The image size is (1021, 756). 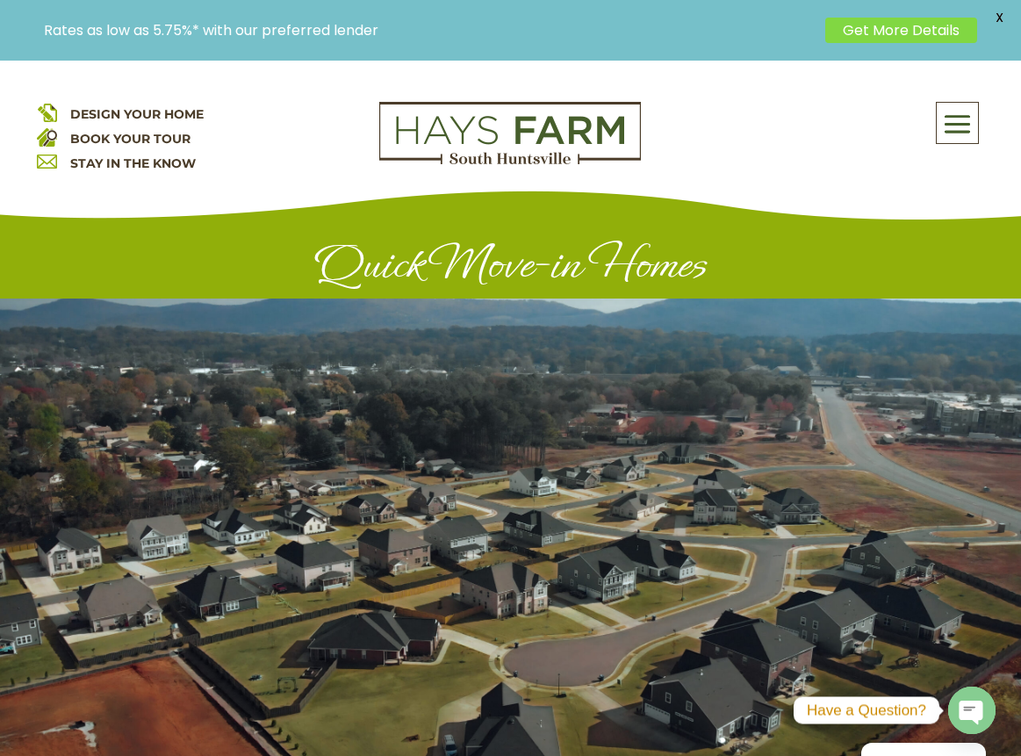 What do you see at coordinates (130, 139) in the screenshot?
I see `a: BOOK YOUR TOUR` at bounding box center [130, 139].